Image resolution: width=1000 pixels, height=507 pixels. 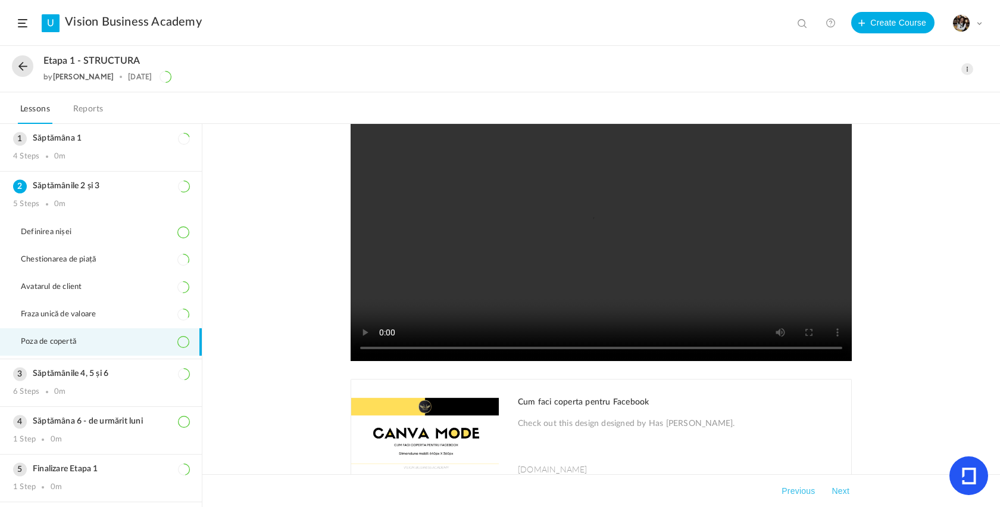 I want to click on button: Create Course, so click(x=893, y=23).